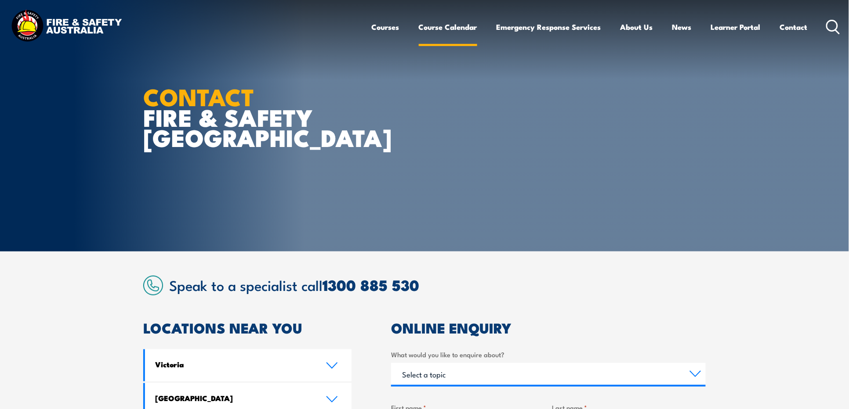 The width and height of the screenshot is (849, 409). Describe the element at coordinates (637, 27) in the screenshot. I see `a: About Us` at that location.